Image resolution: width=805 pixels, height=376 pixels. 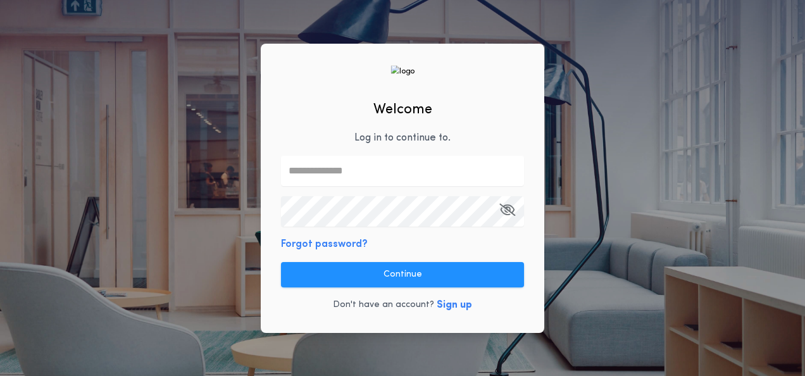 What do you see at coordinates (454, 305) in the screenshot?
I see `button: Sign up` at bounding box center [454, 305].